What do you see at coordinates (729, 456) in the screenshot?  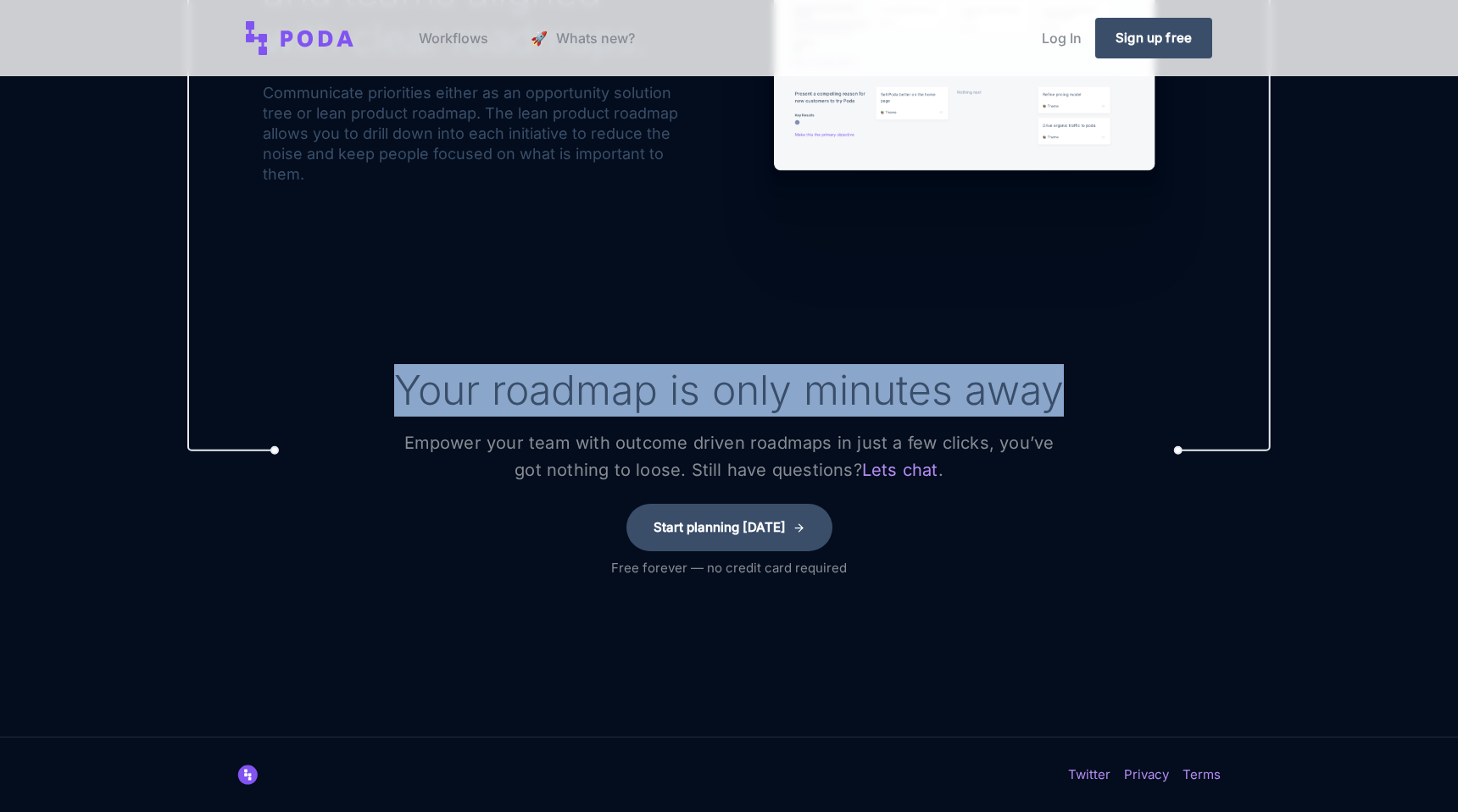 I see `span: Empower your team with outcome driven roadmaps in just a few clicks, you’ve got nothing to loose....` at bounding box center [729, 456].